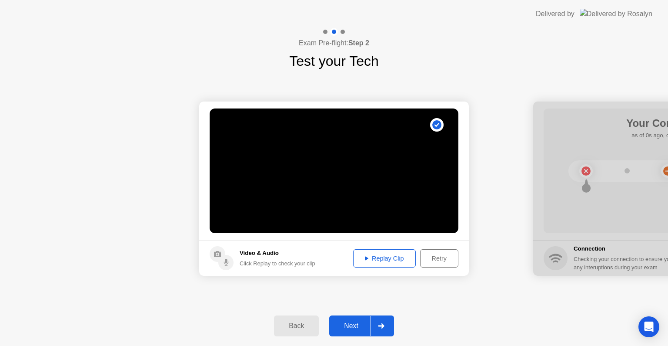 The width and height of the screenshot is (668, 346). Describe the element at coordinates (334, 61) in the screenshot. I see `h1: Test your Tech` at that location.